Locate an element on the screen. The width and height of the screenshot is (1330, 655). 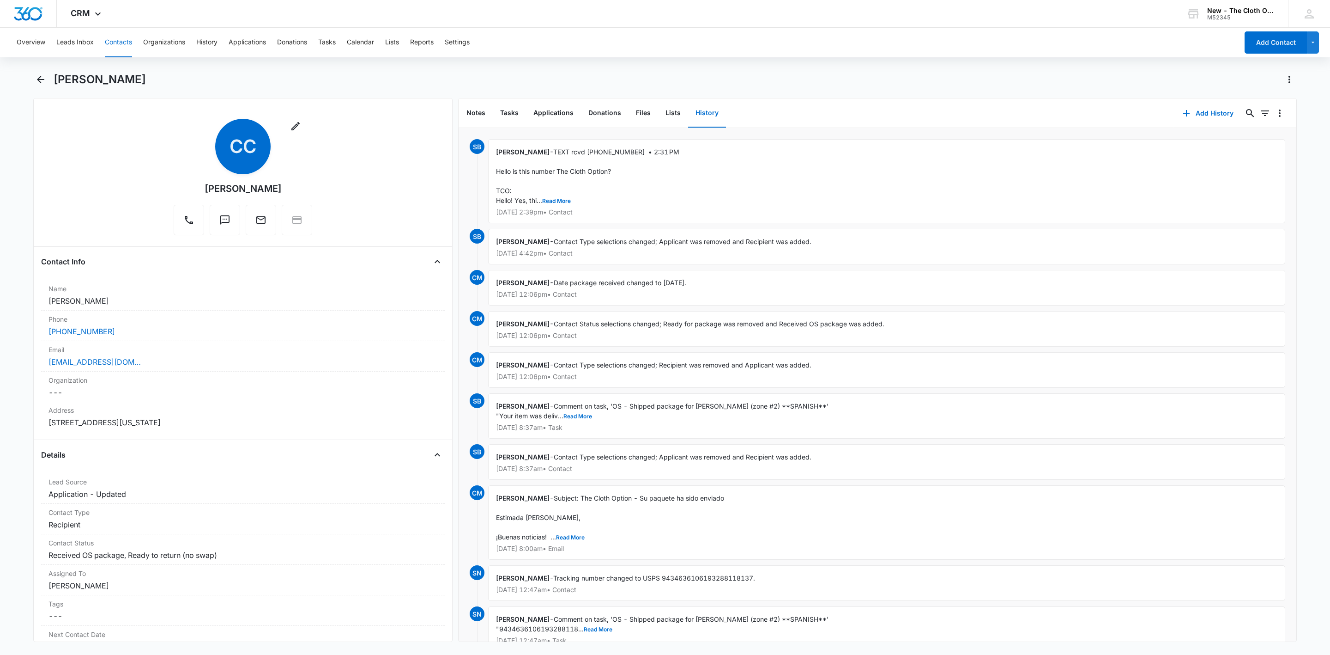
span: SN is located at coordinates (477, 572).